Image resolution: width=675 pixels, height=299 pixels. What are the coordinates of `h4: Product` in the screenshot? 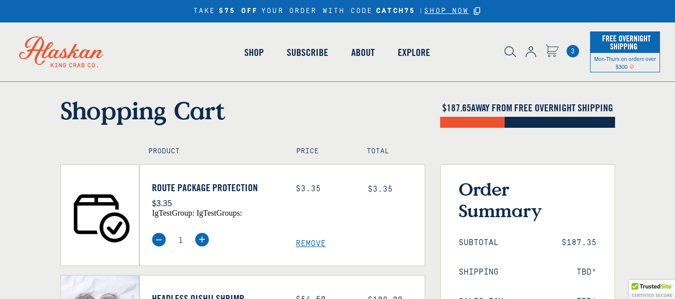 It's located at (211, 151).